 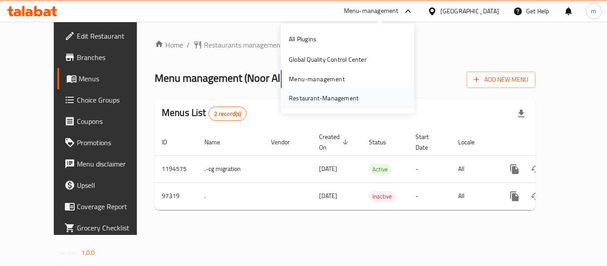 What do you see at coordinates (521, 114) in the screenshot?
I see `div: Export file` at bounding box center [521, 114].